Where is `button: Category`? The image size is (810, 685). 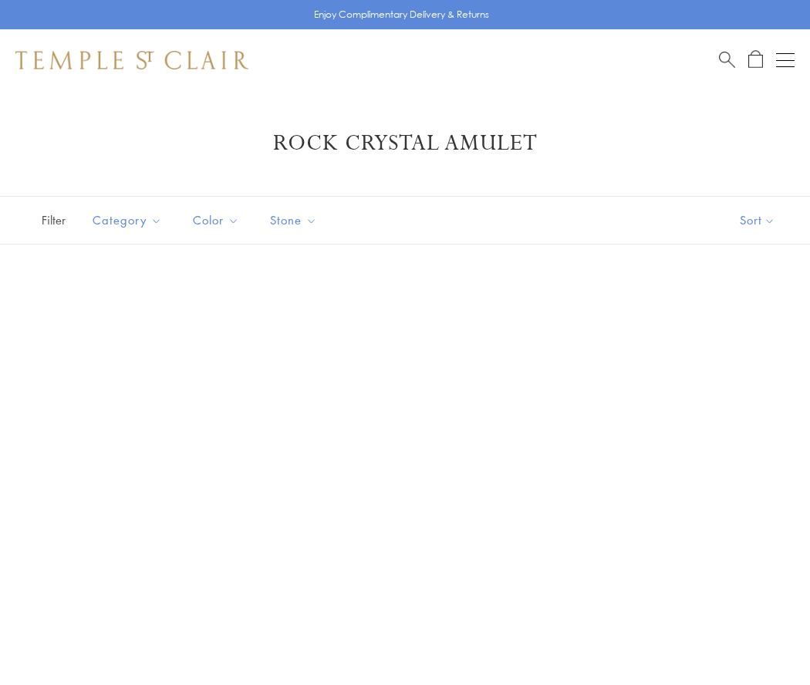
button: Category is located at coordinates (127, 220).